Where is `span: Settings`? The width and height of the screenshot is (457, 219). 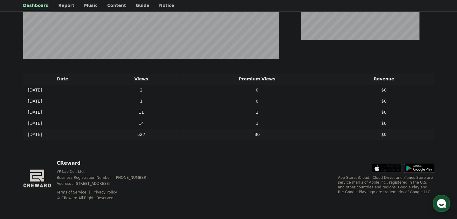 span: Settings is located at coordinates (96, 181).